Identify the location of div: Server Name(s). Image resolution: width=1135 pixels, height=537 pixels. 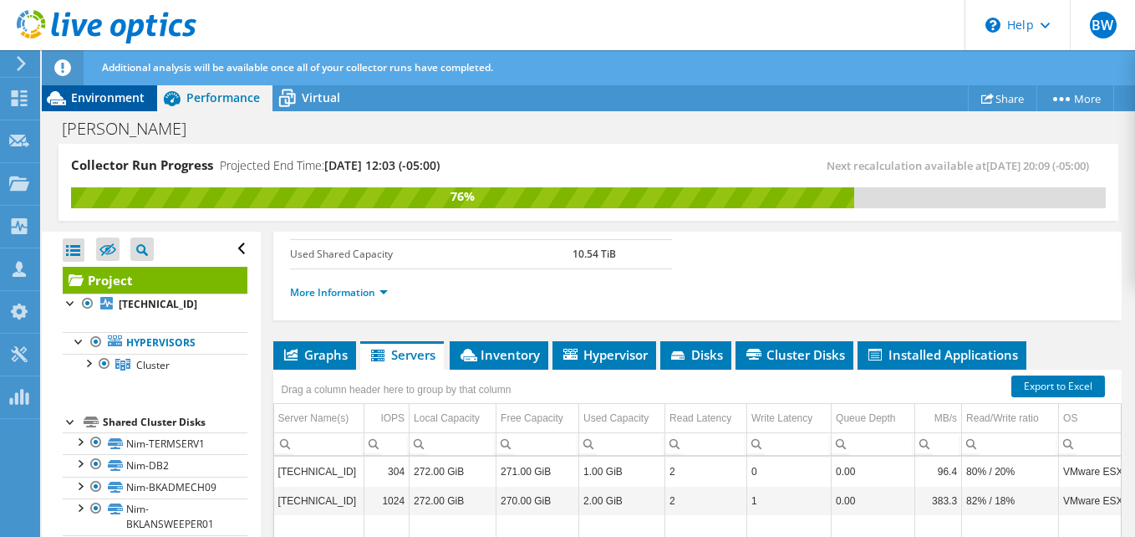
(313, 418).